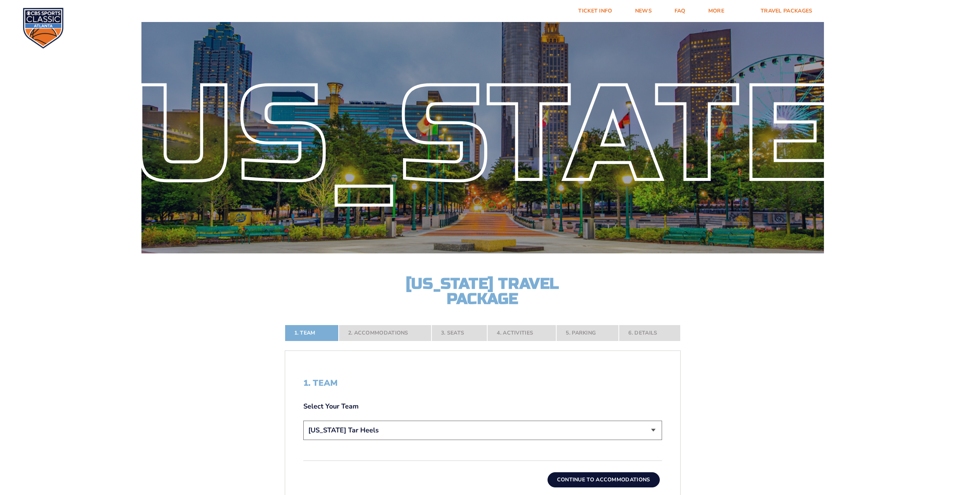 The image size is (965, 495). Describe the element at coordinates (604, 480) in the screenshot. I see `button: Continue To Accommodations` at that location.